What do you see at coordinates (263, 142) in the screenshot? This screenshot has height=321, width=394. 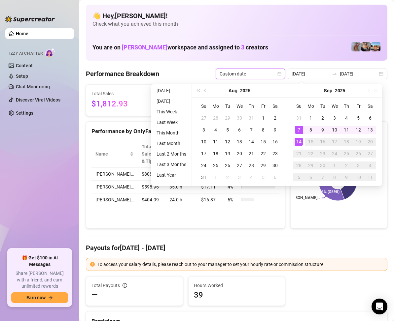 I see `div: 15` at bounding box center [263, 142].